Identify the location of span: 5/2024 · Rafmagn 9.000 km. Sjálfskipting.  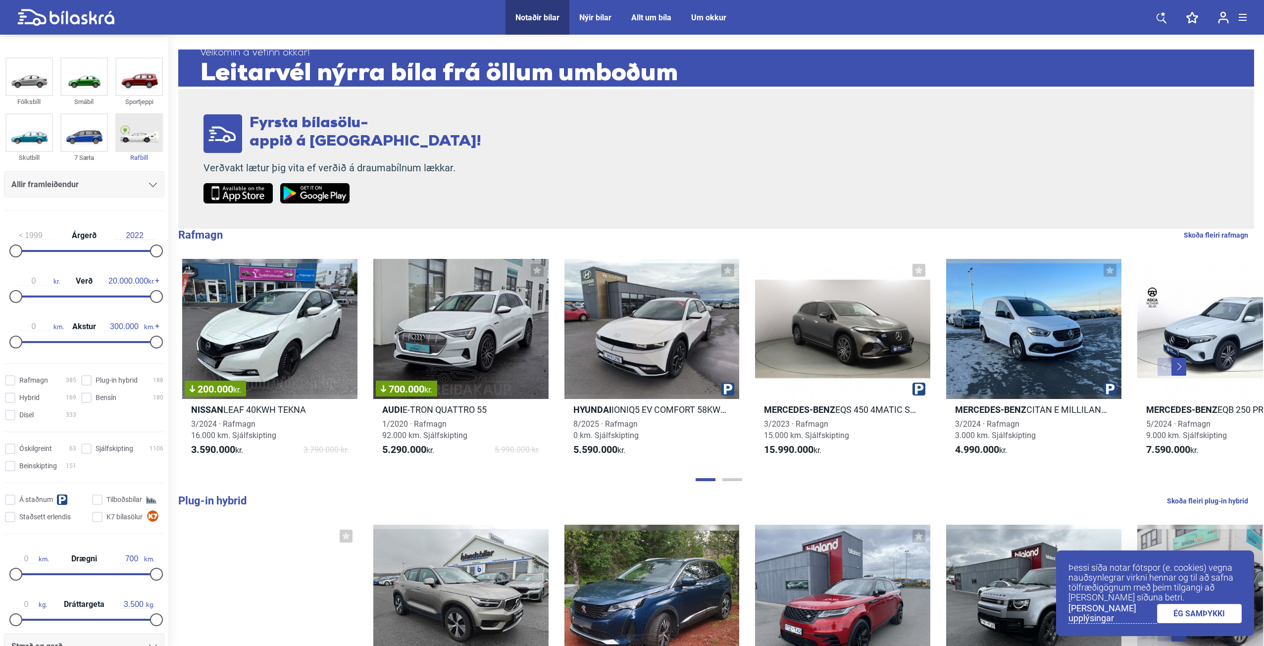
(1186, 547).